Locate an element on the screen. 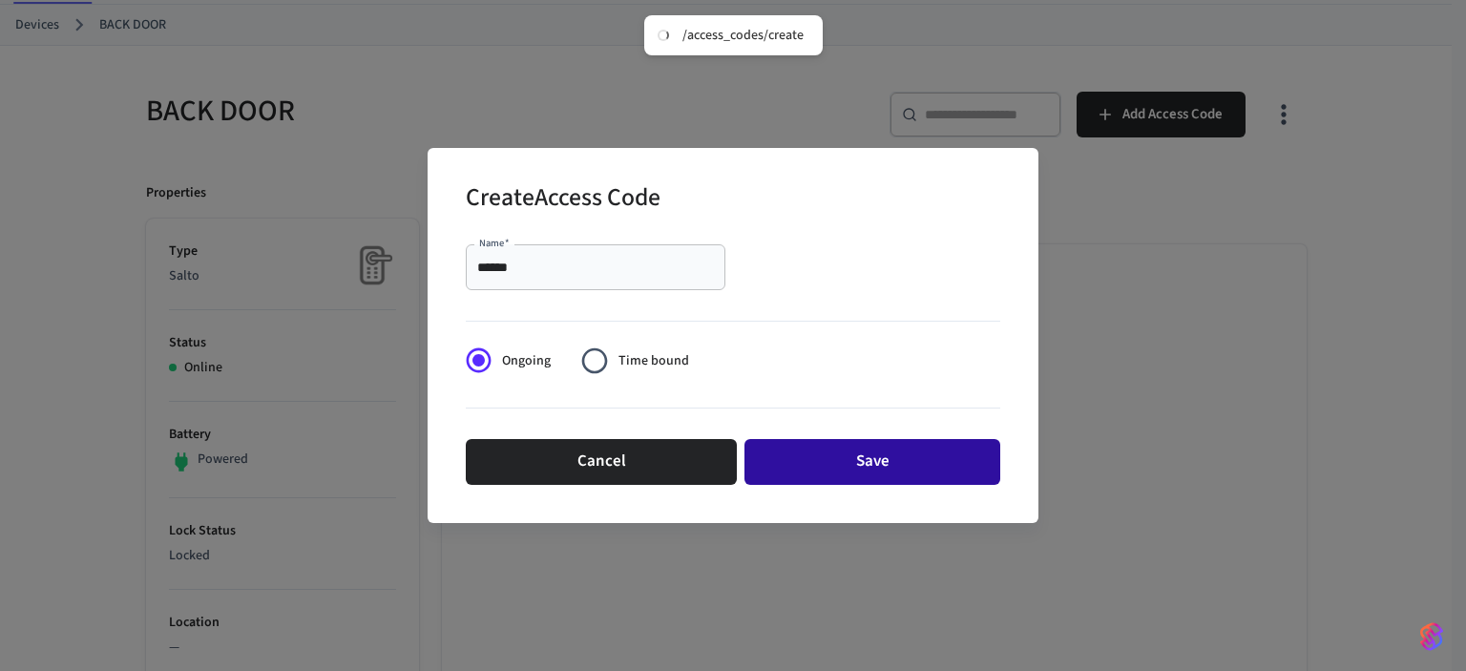 This screenshot has width=1466, height=671. h2: Create Access Code is located at coordinates (563, 200).